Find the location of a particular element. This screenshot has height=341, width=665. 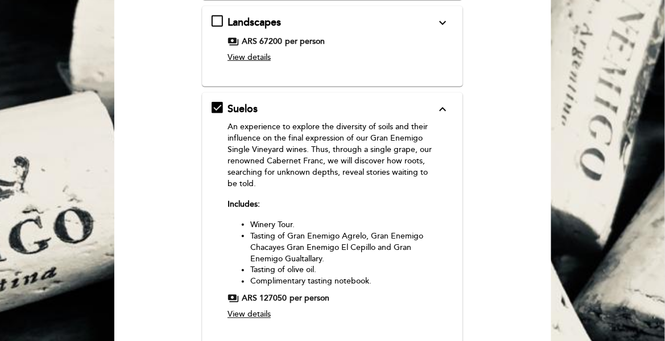

li: Complimentary tasting notebook. is located at coordinates (343, 282).